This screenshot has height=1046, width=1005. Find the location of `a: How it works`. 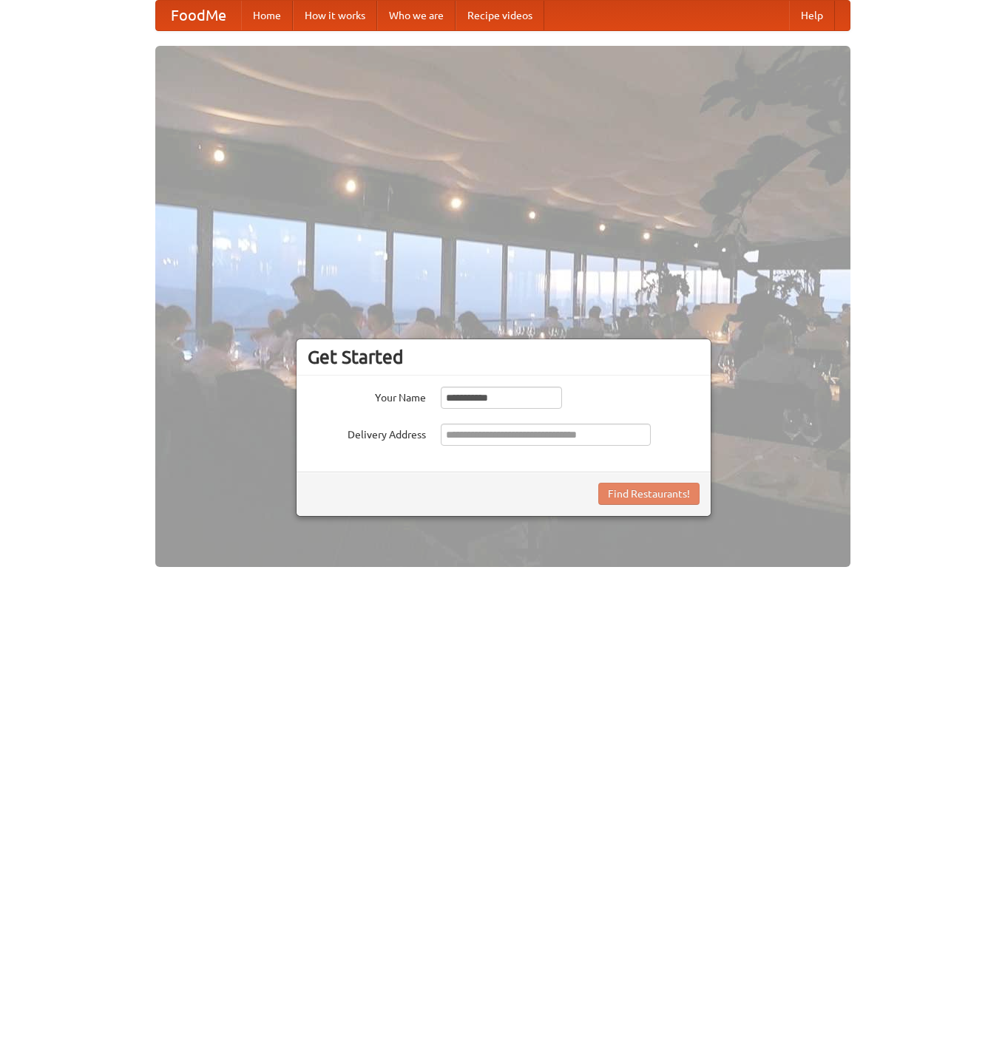

a: How it works is located at coordinates (335, 16).